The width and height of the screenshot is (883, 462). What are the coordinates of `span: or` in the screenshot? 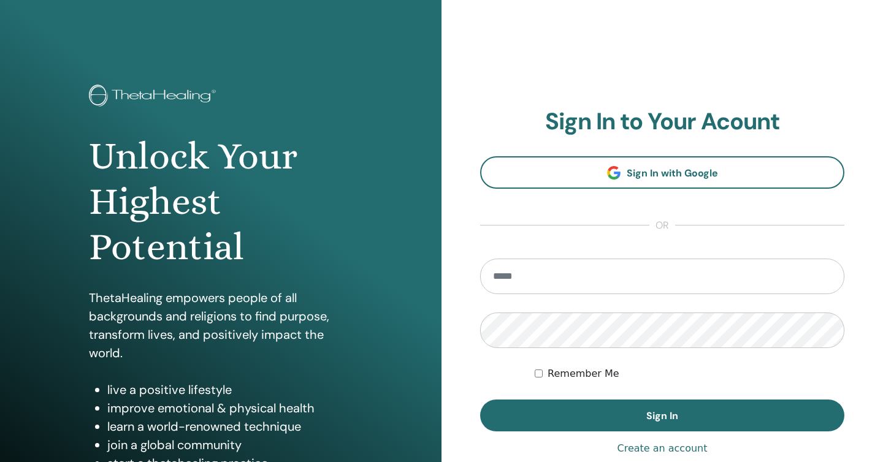 It's located at (662, 226).